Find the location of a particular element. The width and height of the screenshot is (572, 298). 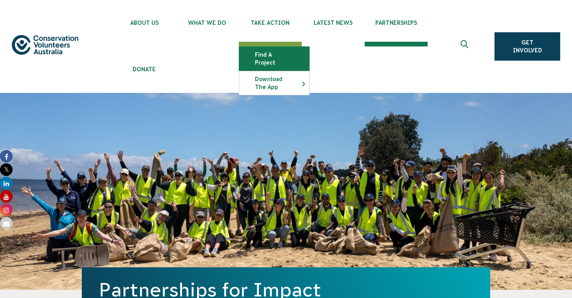

a: Find a project is located at coordinates (274, 59).